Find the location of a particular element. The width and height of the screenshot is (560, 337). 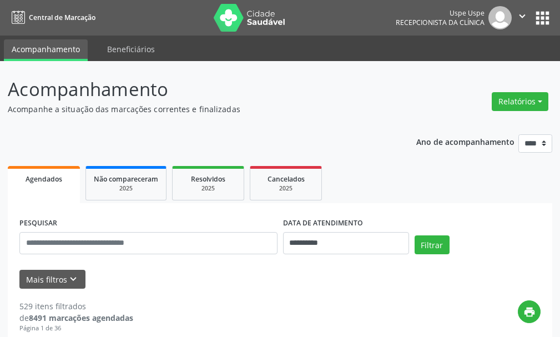

a: Central de Marcação is located at coordinates (52, 17).